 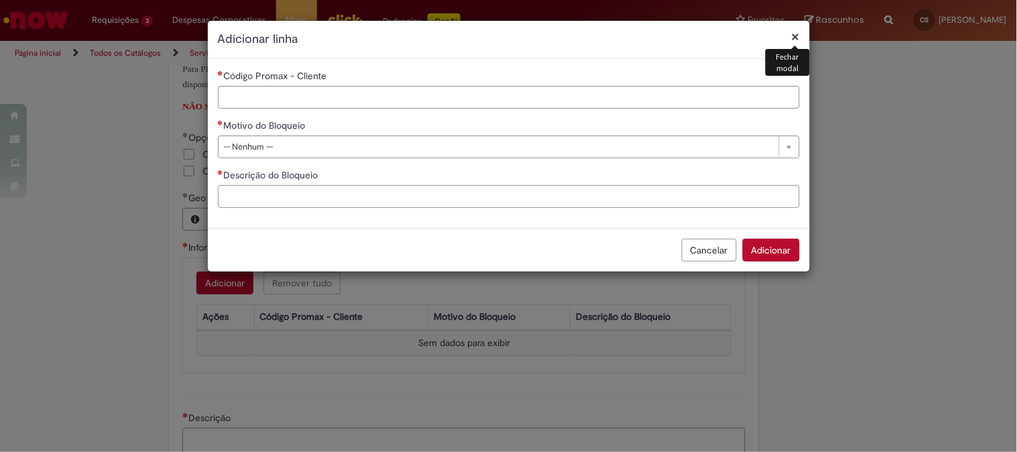 What do you see at coordinates (509, 97) in the screenshot?
I see `input: Código Promax - Cliente` at bounding box center [509, 97].